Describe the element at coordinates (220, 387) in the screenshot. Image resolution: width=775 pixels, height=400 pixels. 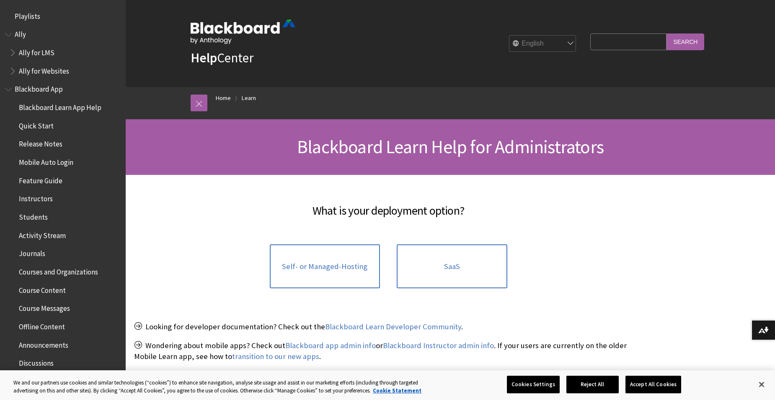
I see `div: We and our partners use cookies and similar technologies (“cookies”) to enhance site navigation, ...` at that location.